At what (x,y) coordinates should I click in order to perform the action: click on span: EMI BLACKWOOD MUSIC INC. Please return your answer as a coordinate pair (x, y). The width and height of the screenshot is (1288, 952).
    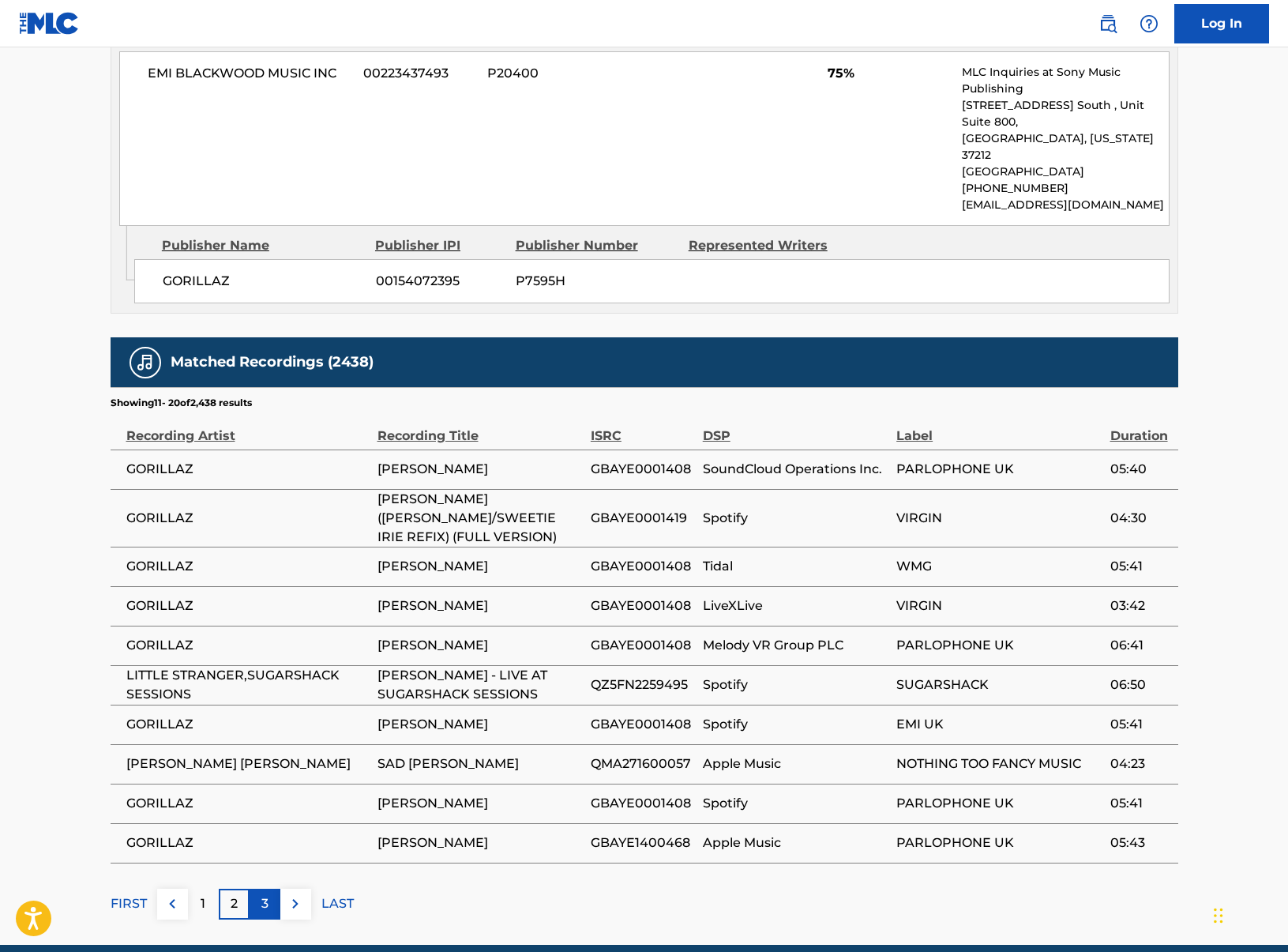
    Looking at the image, I should click on (249, 73).